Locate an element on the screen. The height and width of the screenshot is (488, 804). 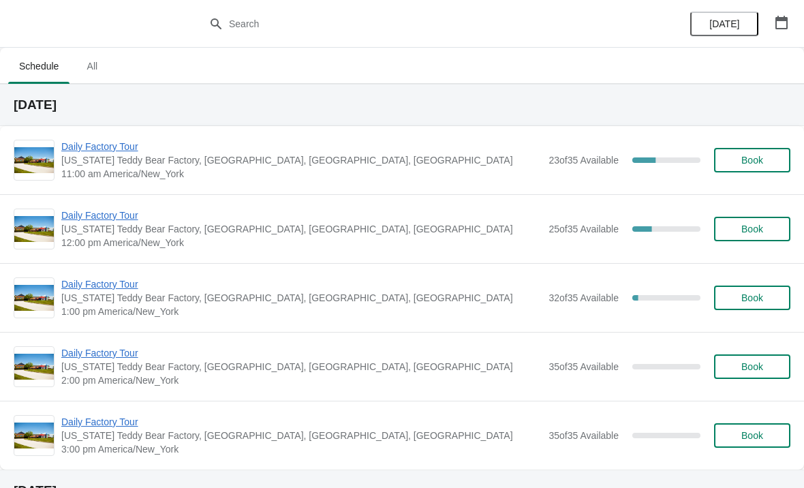
span: All is located at coordinates (92, 66).